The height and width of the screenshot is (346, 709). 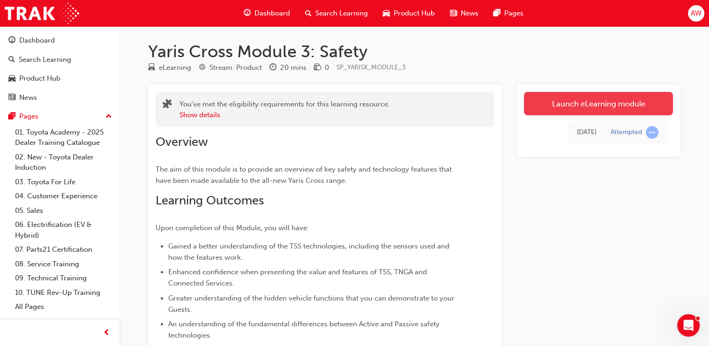 I want to click on span: Learning Outcomes, so click(x=209, y=200).